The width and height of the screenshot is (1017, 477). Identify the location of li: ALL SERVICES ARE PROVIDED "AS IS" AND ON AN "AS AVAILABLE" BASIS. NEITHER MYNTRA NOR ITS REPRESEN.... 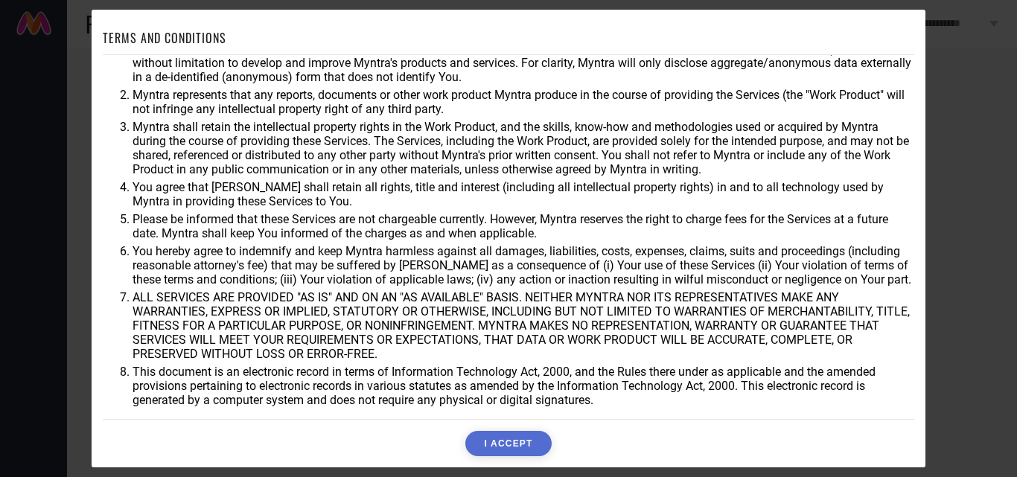
(523, 325).